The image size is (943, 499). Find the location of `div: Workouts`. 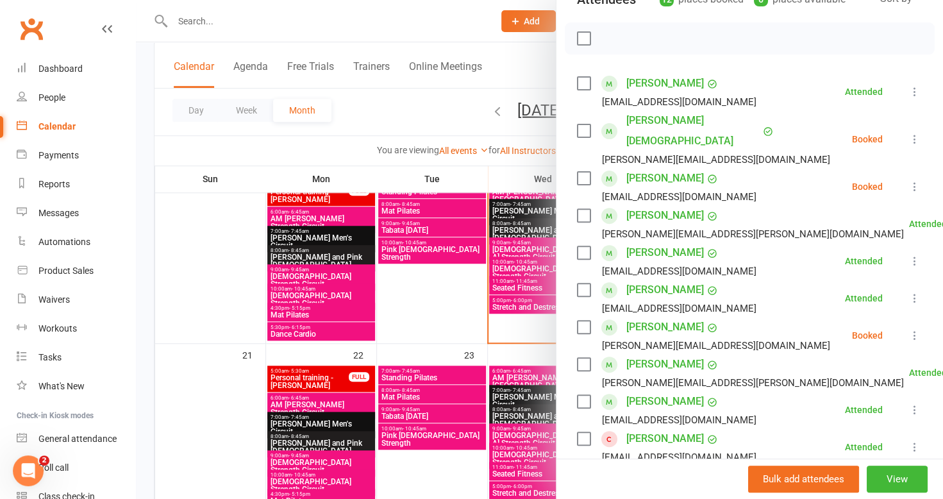

div: Workouts is located at coordinates (58, 328).